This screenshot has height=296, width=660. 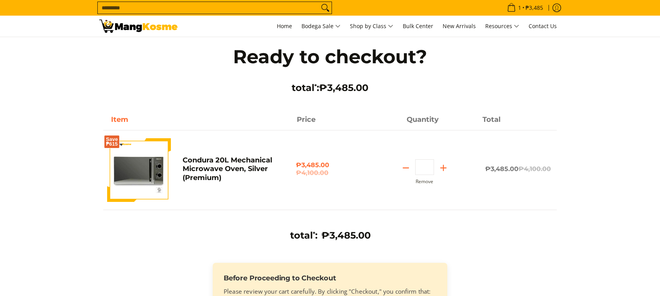 I want to click on img: Default Title Condura 20L Mechanical Microwave Oven, Silver (Premium), so click(x=139, y=170).